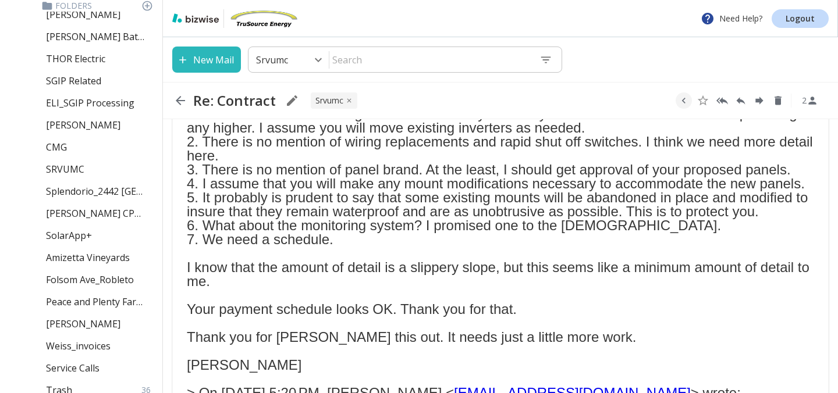  Describe the element at coordinates (90, 103) in the screenshot. I see `p: ELI_SGIP Processing` at that location.